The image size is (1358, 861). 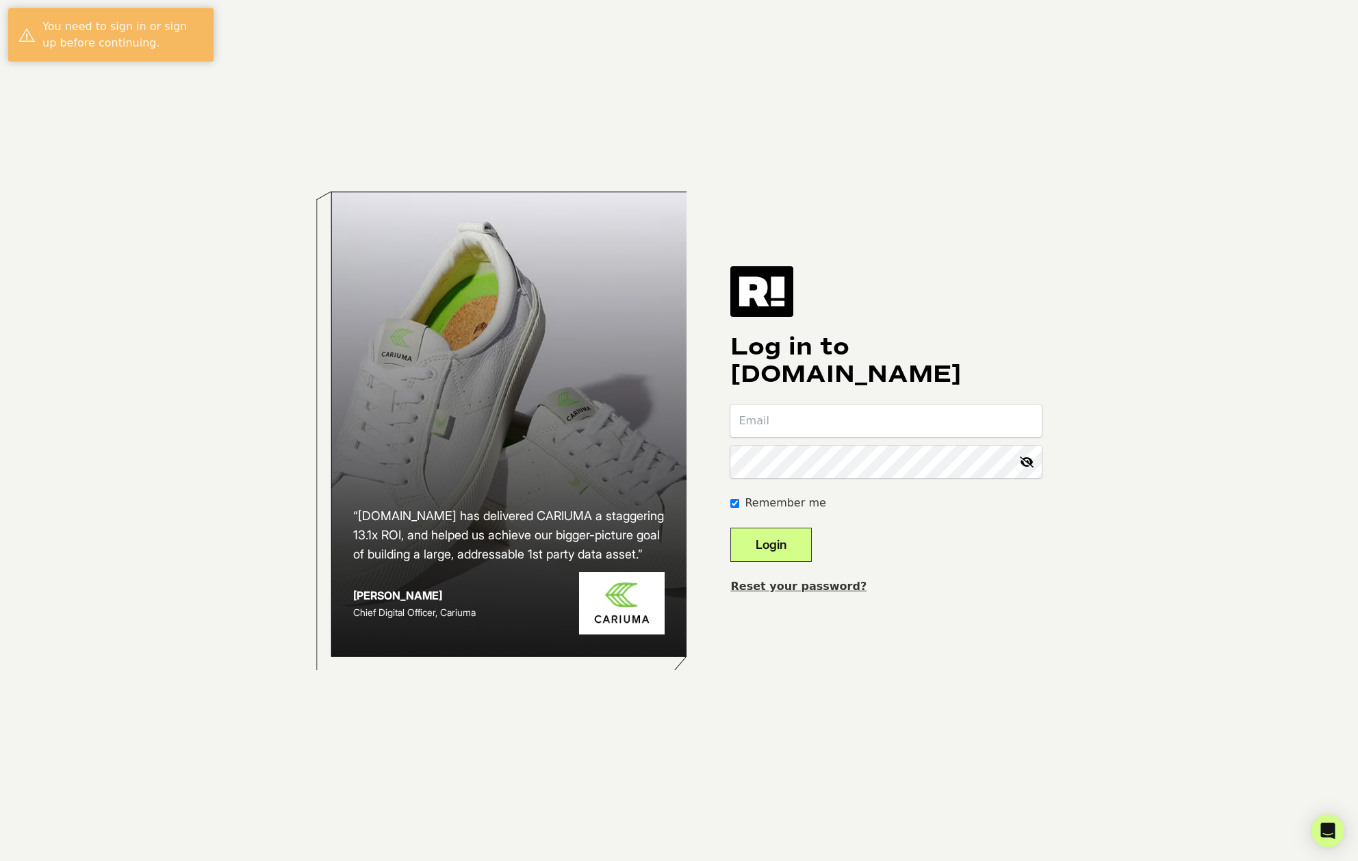 What do you see at coordinates (771, 545) in the screenshot?
I see `button: Login` at bounding box center [771, 545].